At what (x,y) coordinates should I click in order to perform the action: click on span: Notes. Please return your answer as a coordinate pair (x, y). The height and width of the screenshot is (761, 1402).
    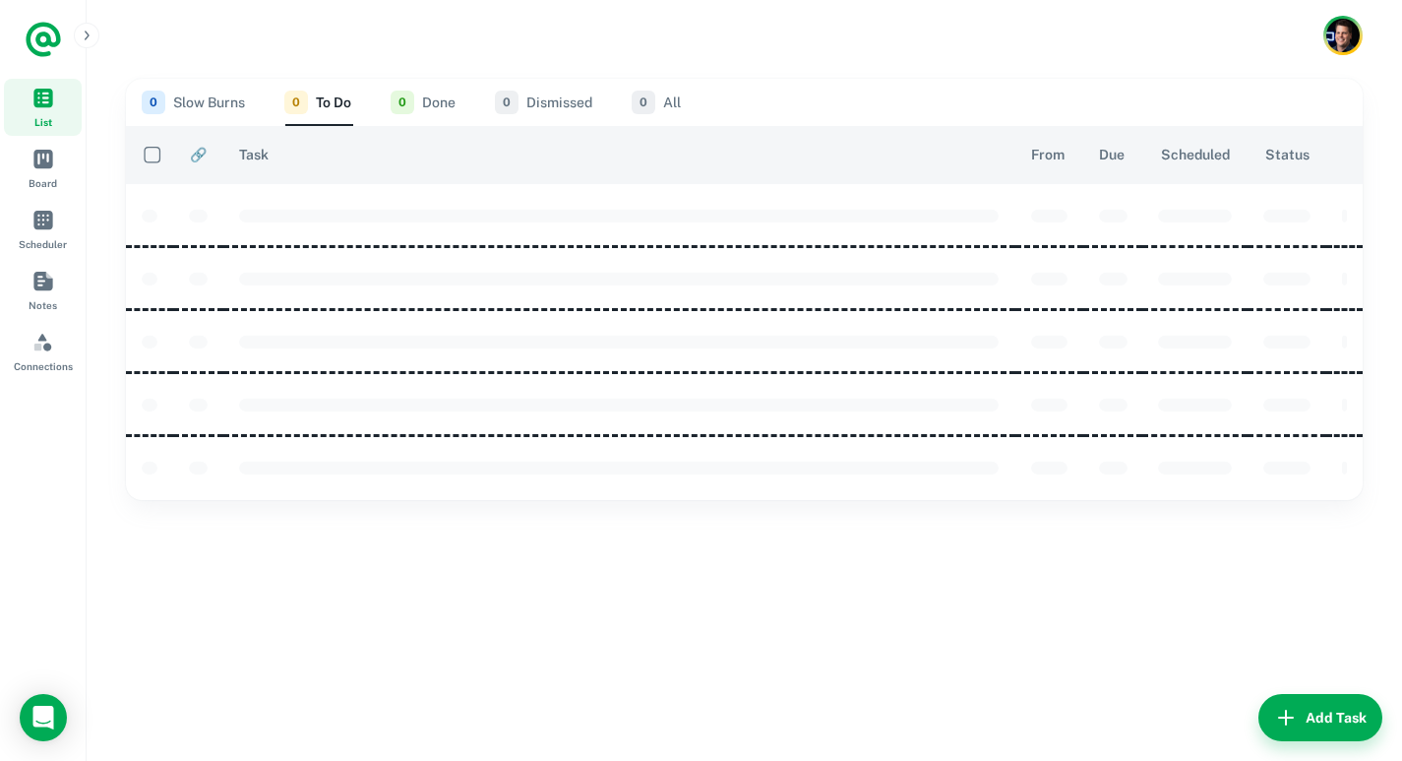
    Looking at the image, I should click on (42, 305).